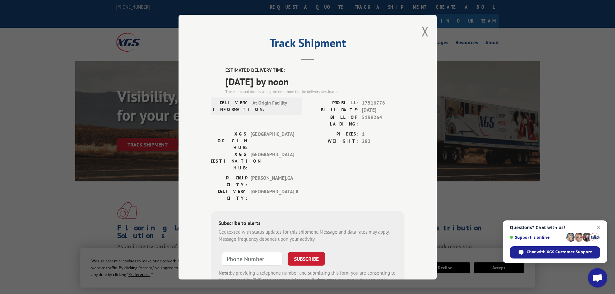  Describe the element at coordinates (308, 223) in the screenshot. I see `div: Subscribe to alerts` at that location.